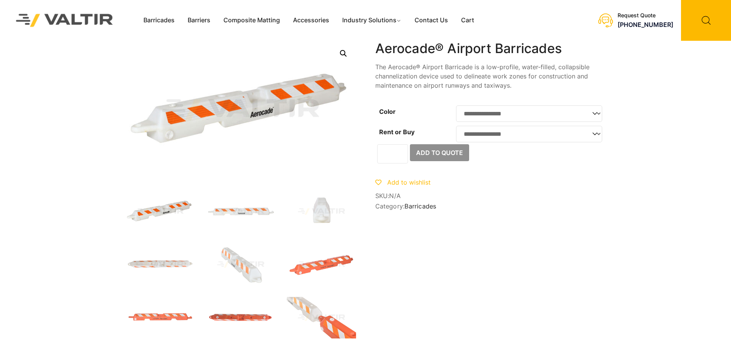 The image size is (731, 350). What do you see at coordinates (387, 112) in the screenshot?
I see `label: Color` at bounding box center [387, 112].